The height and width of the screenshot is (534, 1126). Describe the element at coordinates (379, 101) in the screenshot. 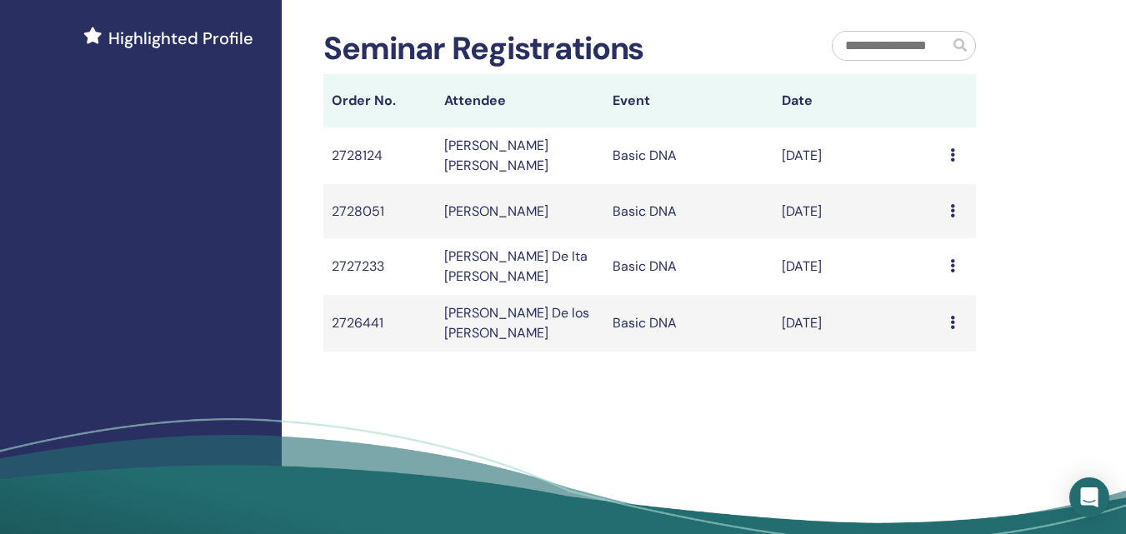

I see `th: Order No.` at that location.